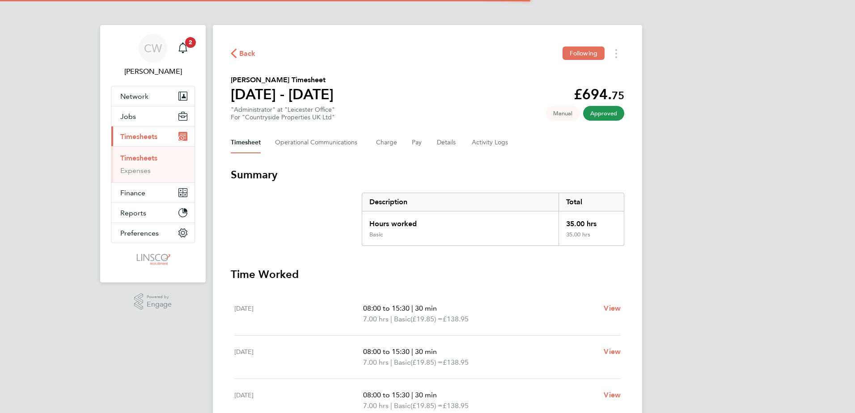 The image size is (855, 413). Describe the element at coordinates (417, 143) in the screenshot. I see `button: Pay` at that location.